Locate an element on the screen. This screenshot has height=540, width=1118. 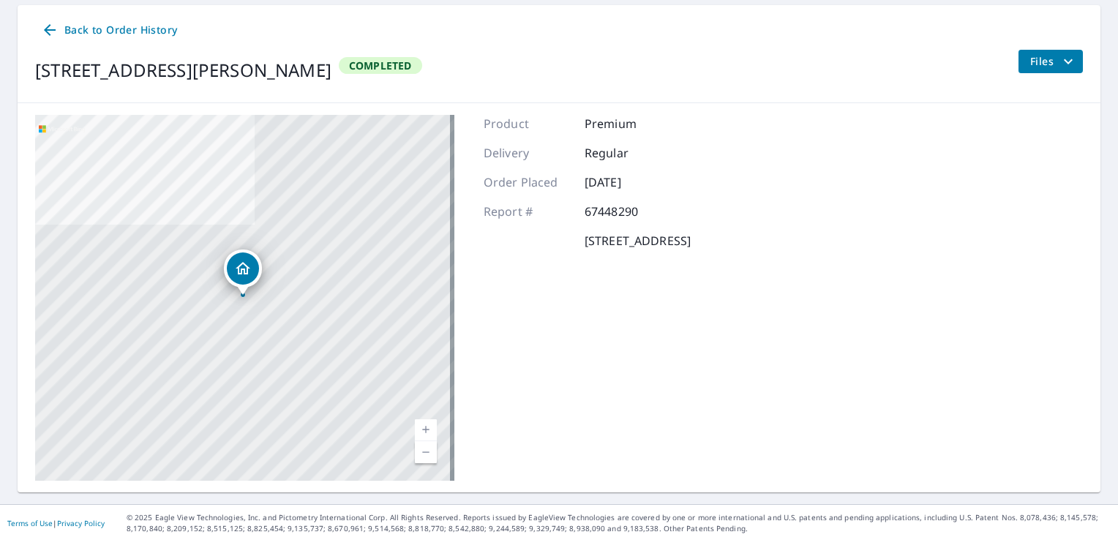
p: Order Placed is located at coordinates (528, 182).